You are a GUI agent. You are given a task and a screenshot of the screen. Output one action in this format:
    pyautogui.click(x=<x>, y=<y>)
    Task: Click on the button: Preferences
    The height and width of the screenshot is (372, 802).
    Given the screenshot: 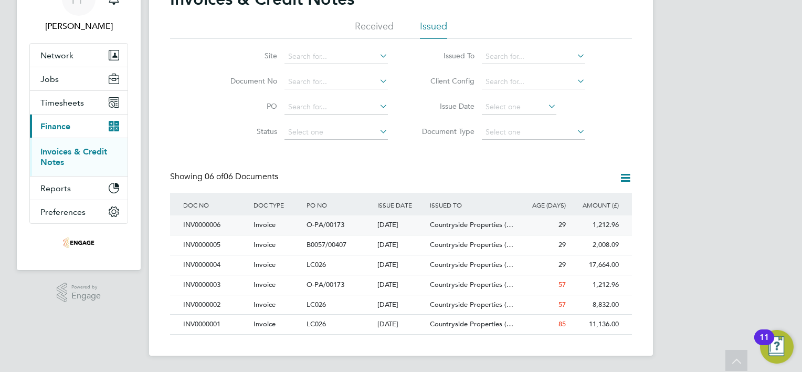 What is the action you would take?
    pyautogui.click(x=79, y=212)
    